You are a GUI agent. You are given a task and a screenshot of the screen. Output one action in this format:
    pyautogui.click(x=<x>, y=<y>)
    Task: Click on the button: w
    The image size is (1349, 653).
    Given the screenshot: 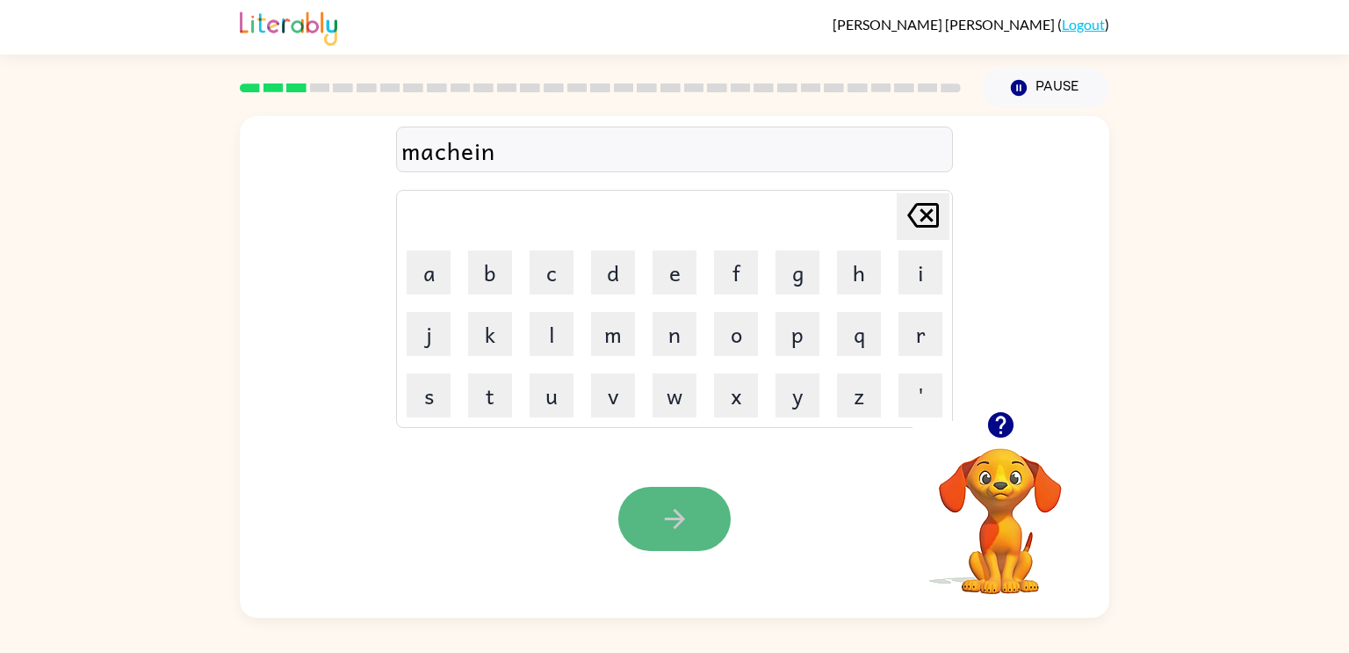 What is the action you would take?
    pyautogui.click(x=675, y=395)
    